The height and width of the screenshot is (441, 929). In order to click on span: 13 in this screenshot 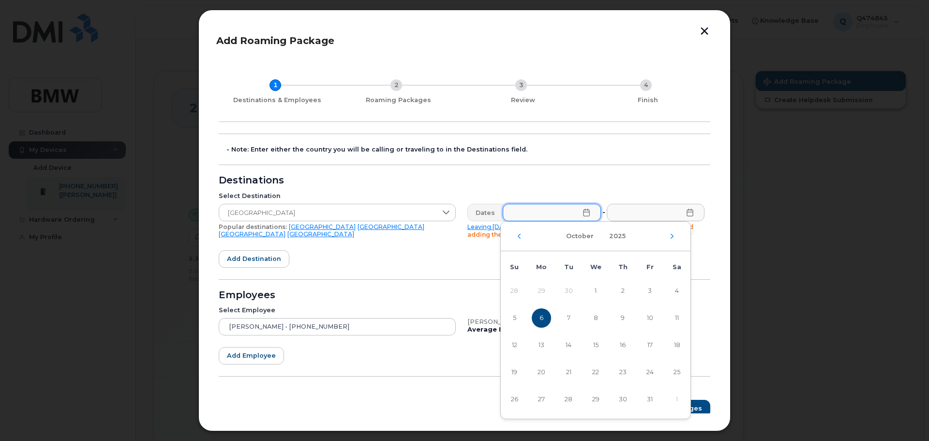, I will do `click(541, 345)`.